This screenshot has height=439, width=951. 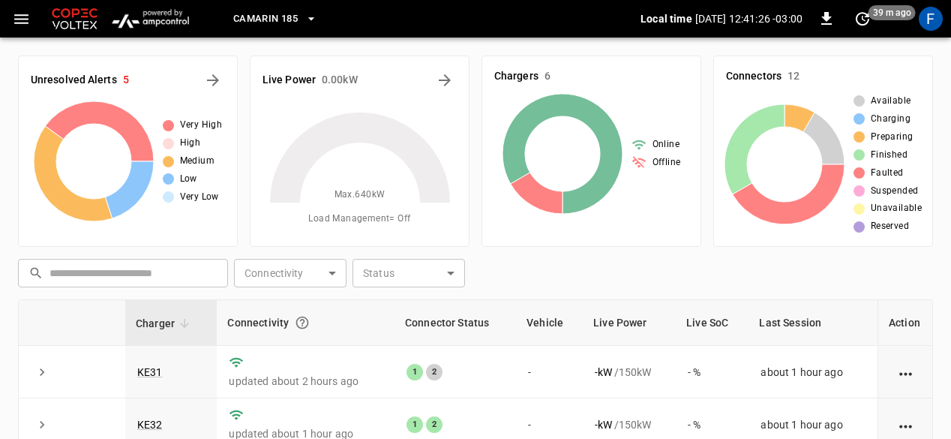 What do you see at coordinates (126, 80) in the screenshot?
I see `h6: 5` at bounding box center [126, 80].